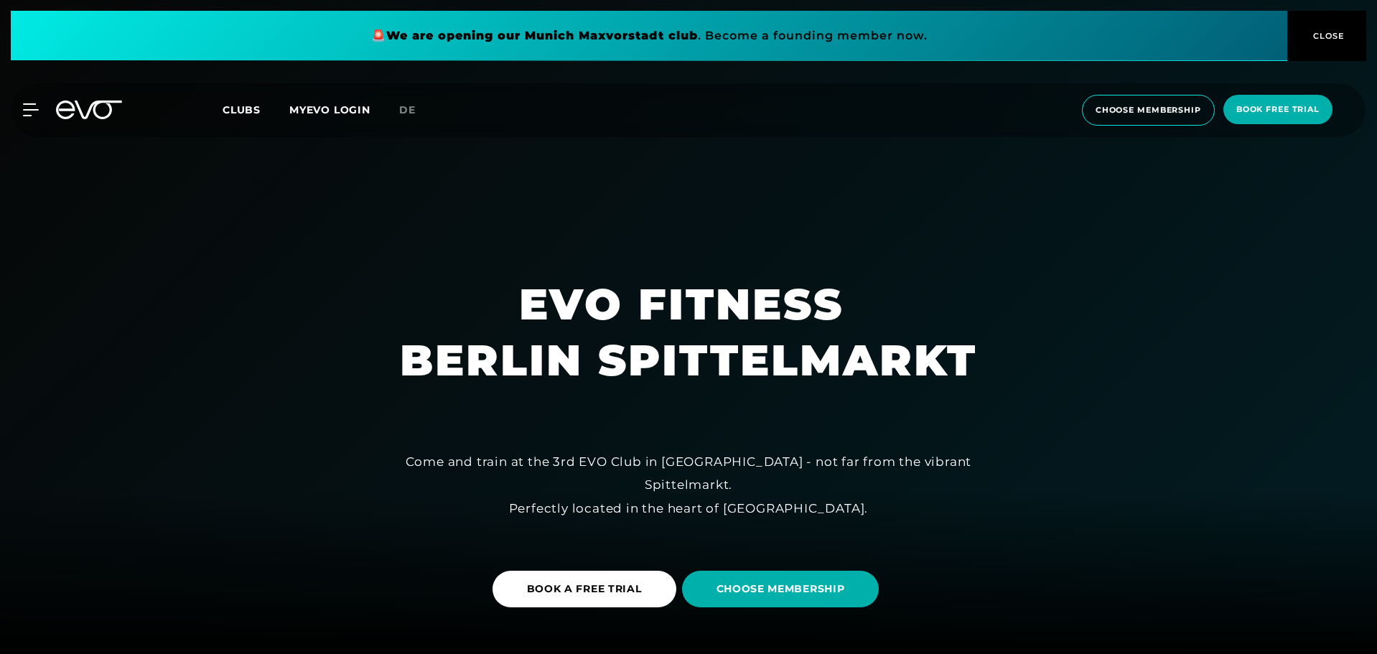 This screenshot has width=1377, height=654. Describe the element at coordinates (1148, 110) in the screenshot. I see `span: choose membership` at that location.